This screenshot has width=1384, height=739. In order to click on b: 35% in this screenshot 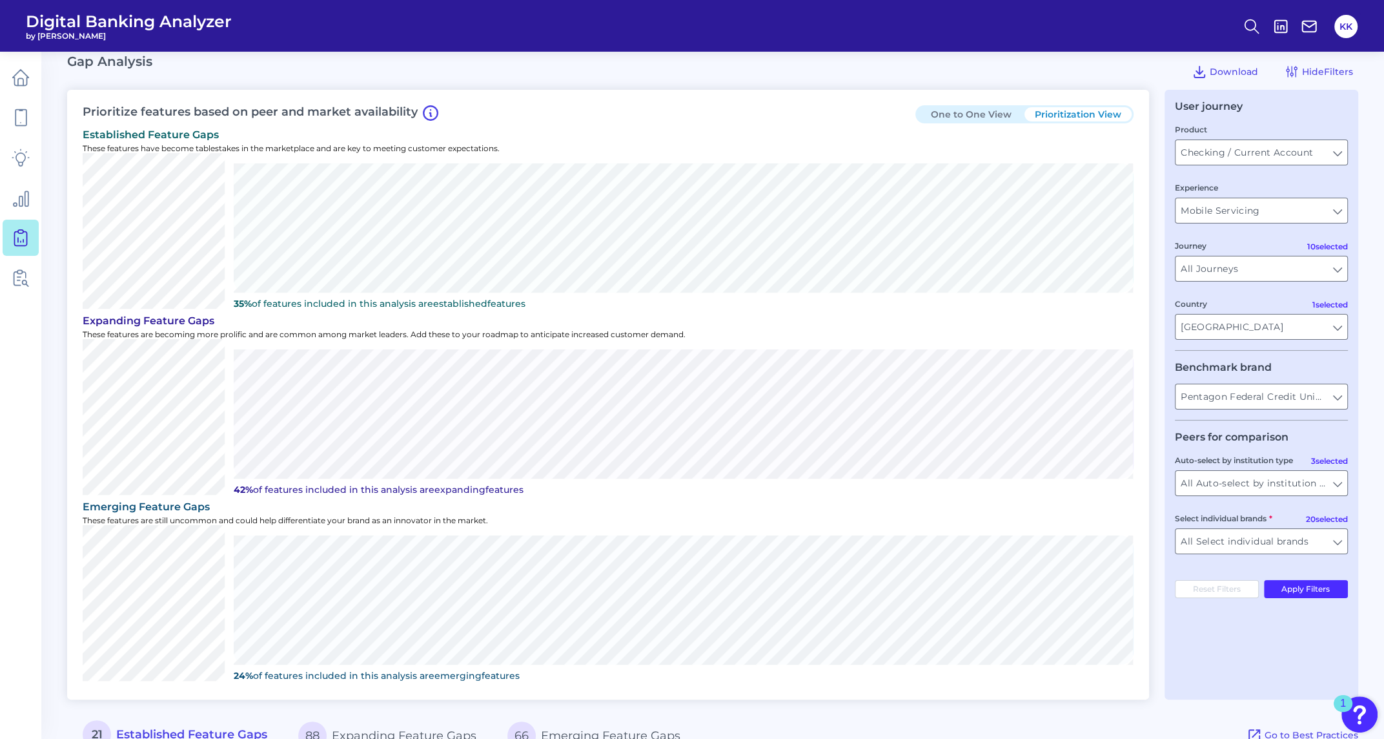, I will do `click(243, 303)`.